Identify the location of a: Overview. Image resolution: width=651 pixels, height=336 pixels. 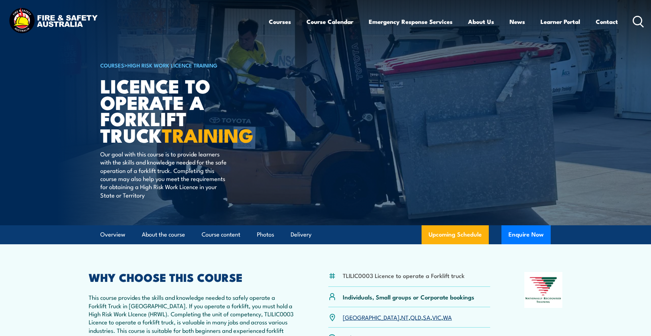
(113, 235).